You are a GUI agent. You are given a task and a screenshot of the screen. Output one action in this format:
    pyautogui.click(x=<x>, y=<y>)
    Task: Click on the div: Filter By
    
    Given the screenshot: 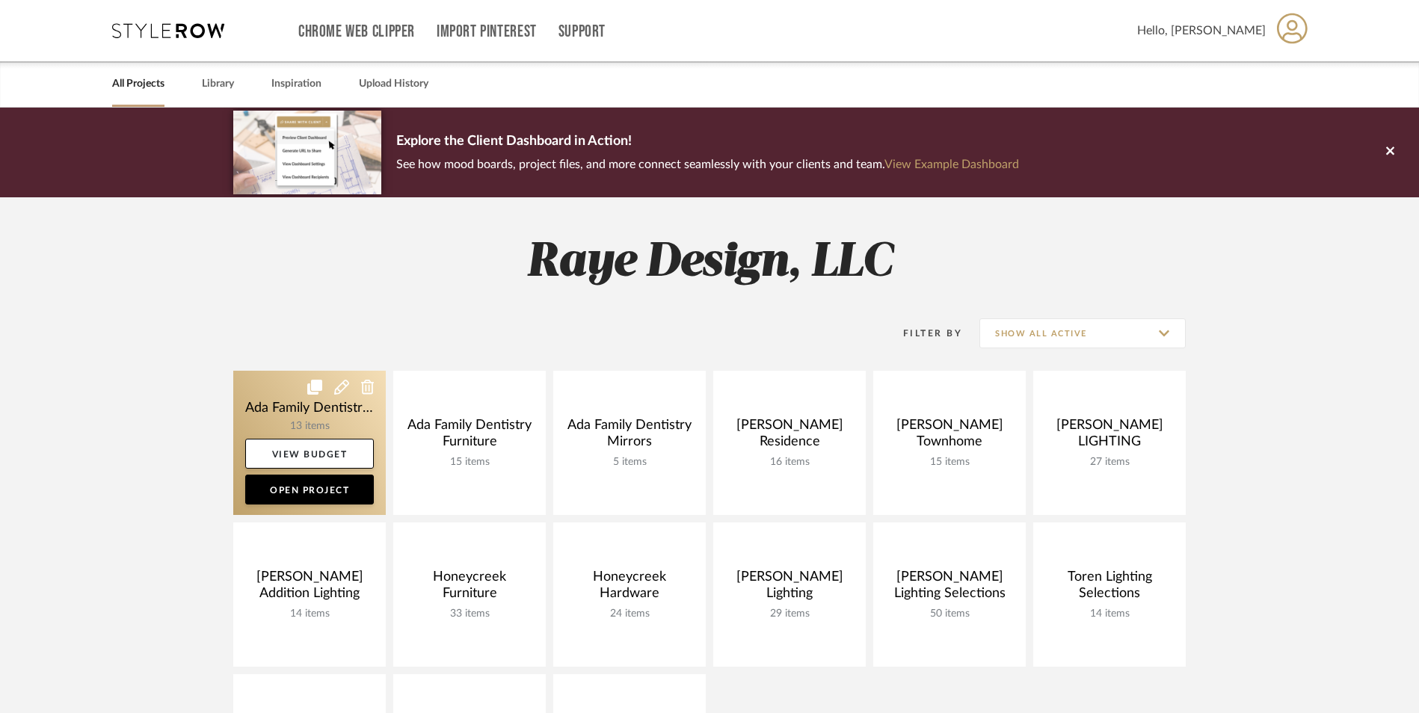 What is the action you would take?
    pyautogui.click(x=923, y=333)
    